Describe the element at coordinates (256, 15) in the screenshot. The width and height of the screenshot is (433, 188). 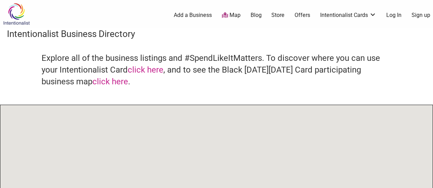
I see `a: Blog` at that location.